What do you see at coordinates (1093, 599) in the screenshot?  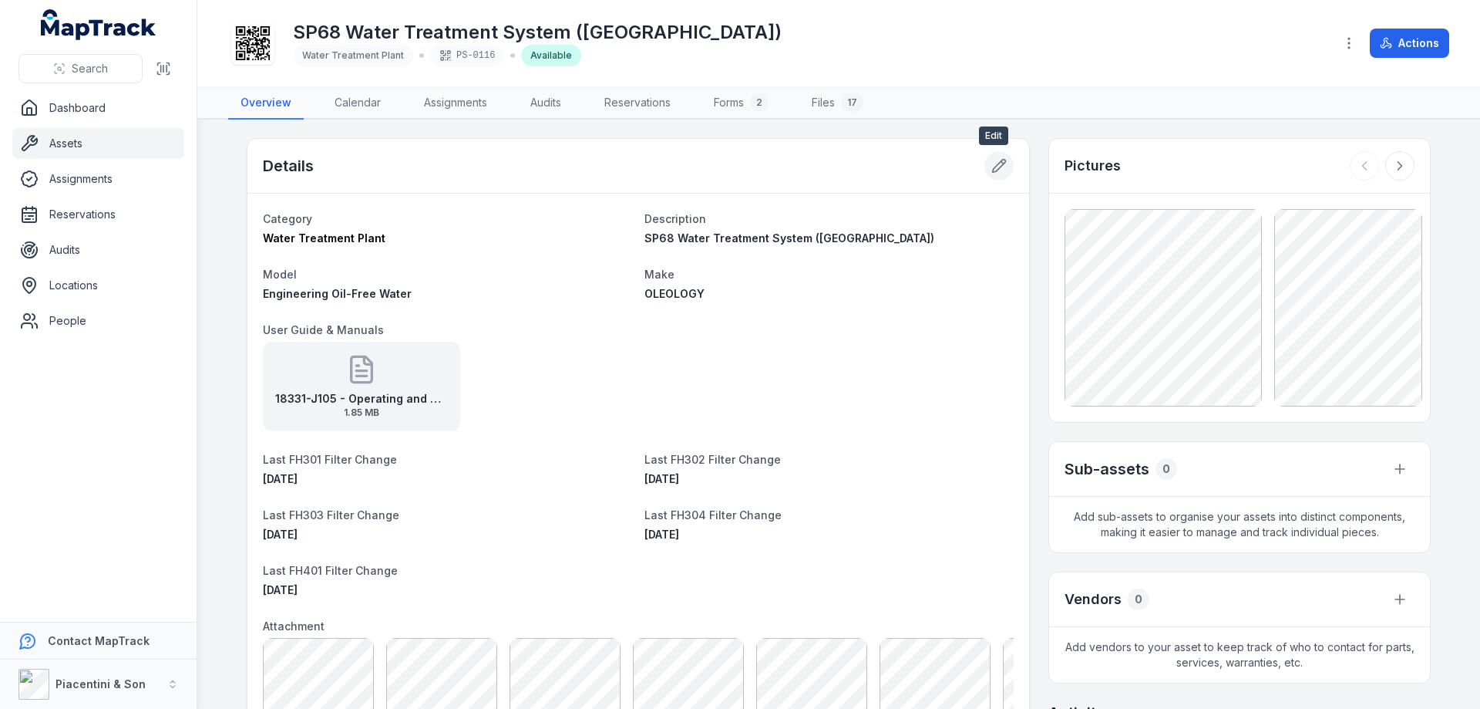 I see `h3: Vendors` at bounding box center [1093, 599].